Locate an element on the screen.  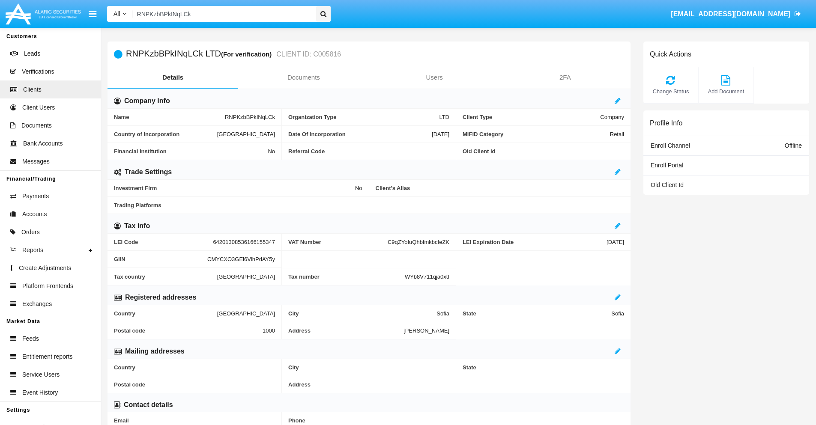
span: Tax number is located at coordinates (347, 277).